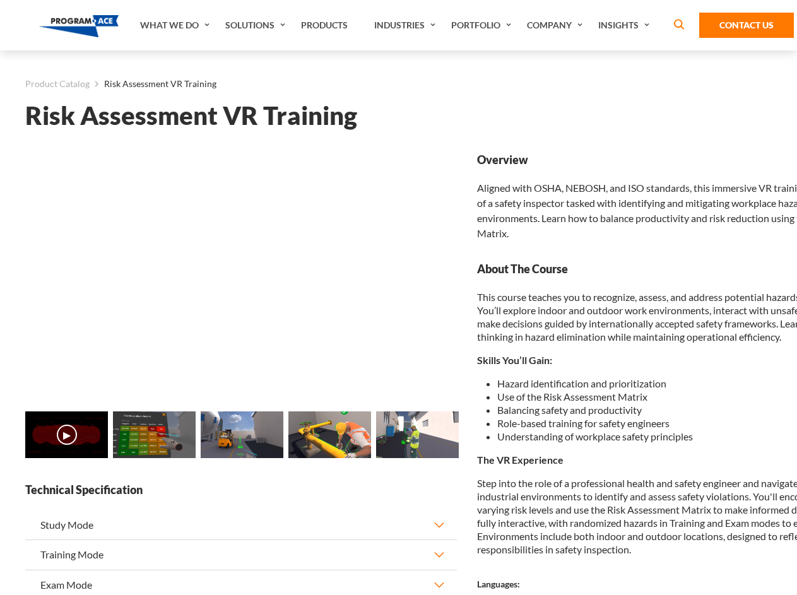  What do you see at coordinates (154, 435) in the screenshot?
I see `img: Risk Assessment VR Training - Preview 1` at bounding box center [154, 435].